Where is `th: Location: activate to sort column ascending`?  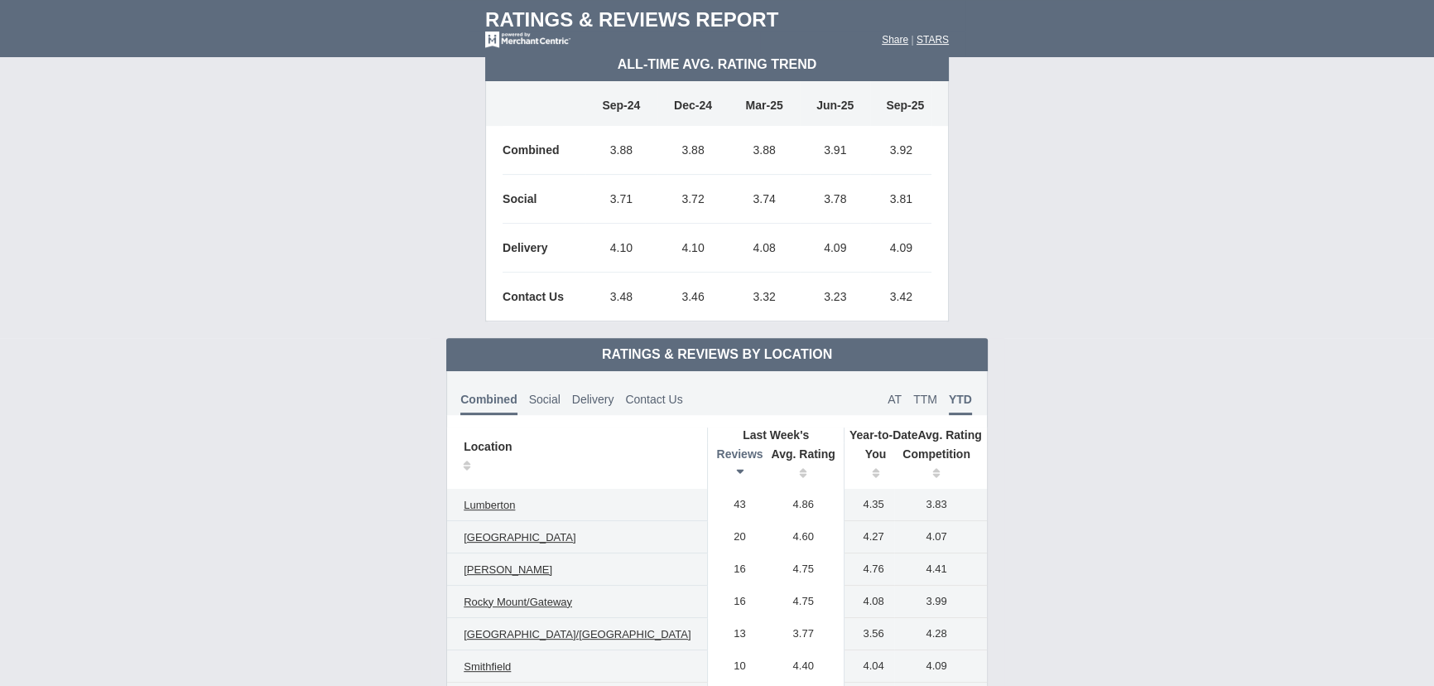
th: Location: activate to sort column ascending is located at coordinates (577, 458).